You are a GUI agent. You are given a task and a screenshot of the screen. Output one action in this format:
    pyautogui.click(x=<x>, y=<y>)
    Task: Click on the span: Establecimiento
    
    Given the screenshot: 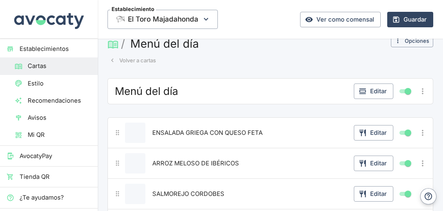 What is the action you would take?
    pyautogui.click(x=133, y=9)
    